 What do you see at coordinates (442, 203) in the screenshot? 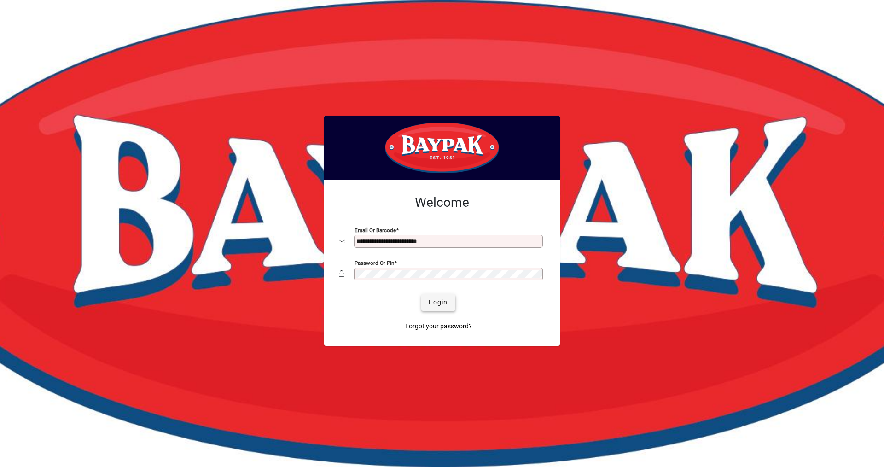
I see `h2: Welcome` at bounding box center [442, 203].